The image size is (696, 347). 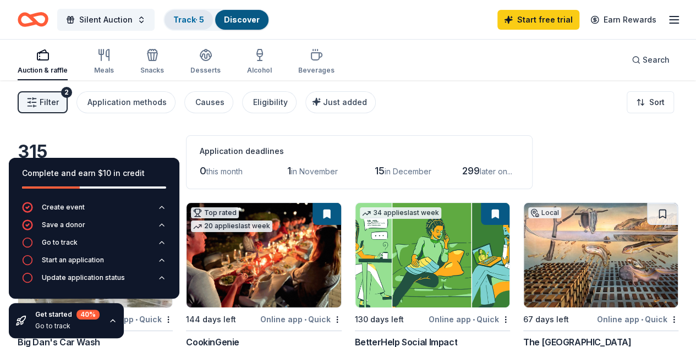 I want to click on button: Start an application, so click(x=94, y=263).